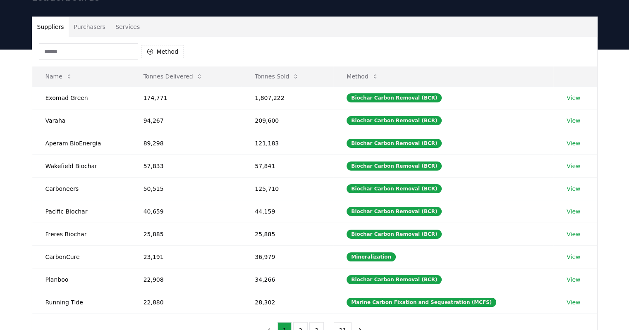  I want to click on td: 36,979, so click(287, 257).